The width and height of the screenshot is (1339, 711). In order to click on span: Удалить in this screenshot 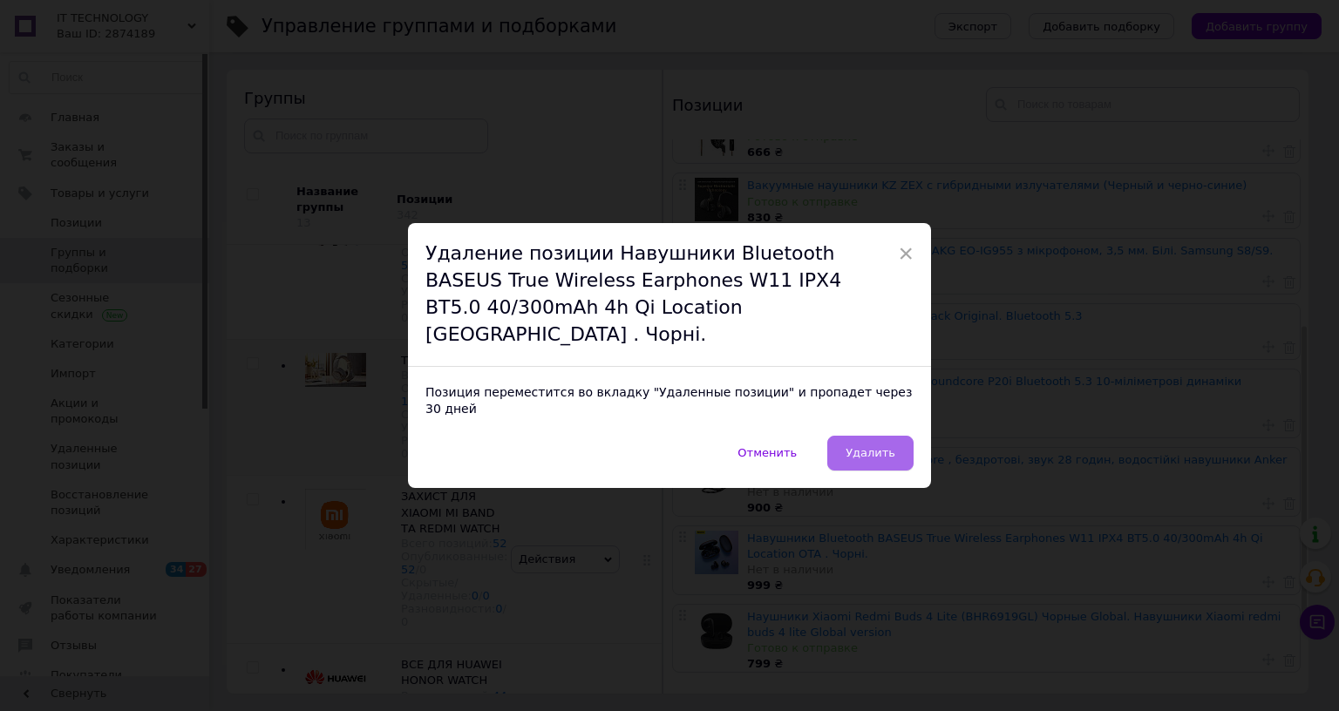, I will do `click(870, 452)`.